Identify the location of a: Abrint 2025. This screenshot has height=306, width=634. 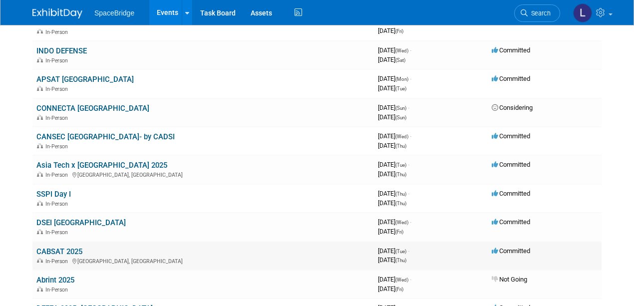
(55, 280).